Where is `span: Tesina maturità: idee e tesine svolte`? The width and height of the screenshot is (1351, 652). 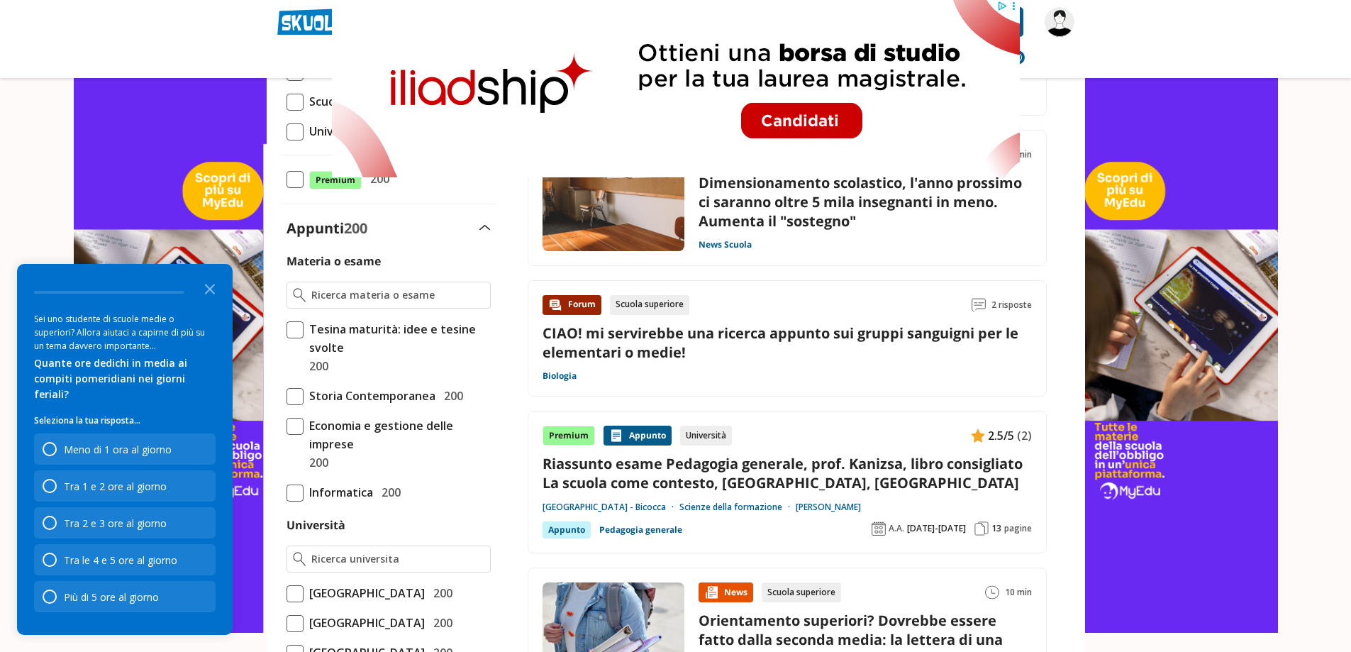
span: Tesina maturità: idee e tesine svolte is located at coordinates (397, 338).